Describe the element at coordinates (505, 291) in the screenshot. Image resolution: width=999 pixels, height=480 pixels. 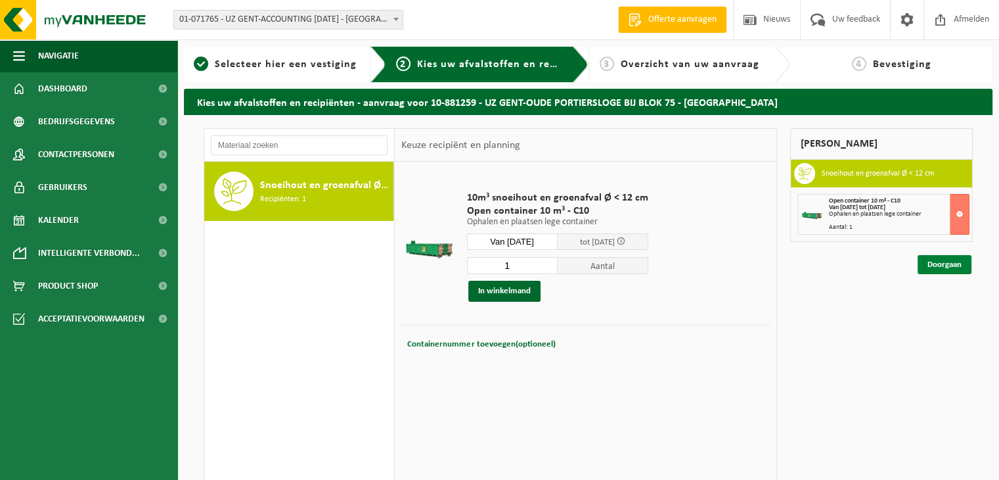
I see `button: In winkelmand` at that location.